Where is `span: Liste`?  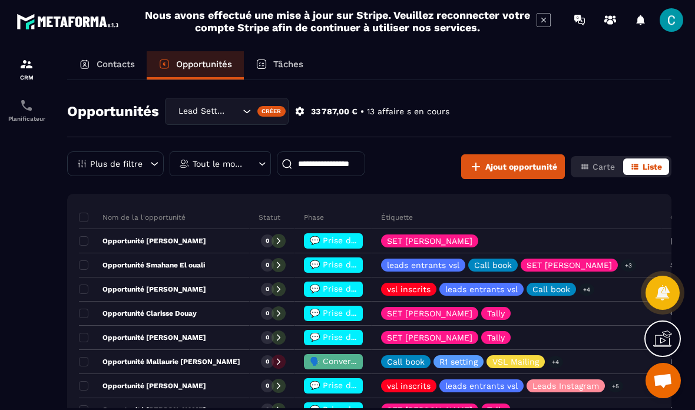
span: Liste is located at coordinates (652, 167).